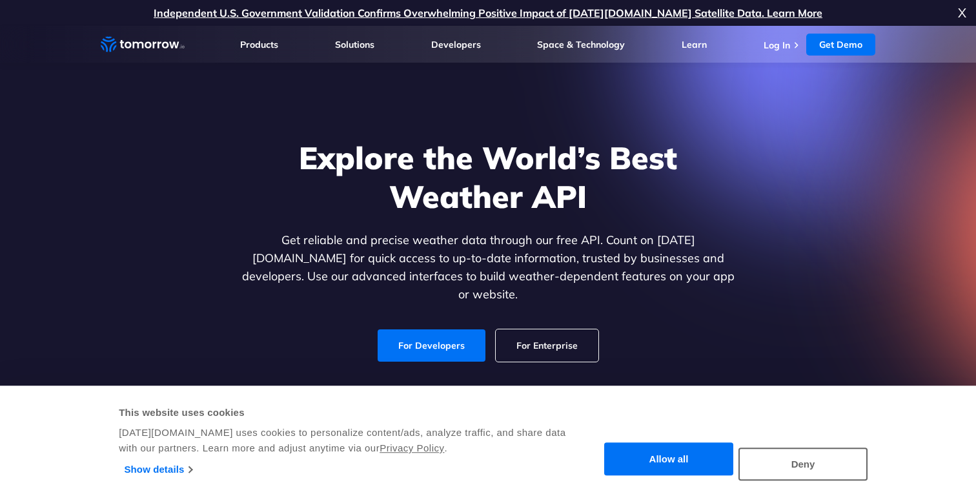  Describe the element at coordinates (581, 45) in the screenshot. I see `a: Space & Technology` at that location.